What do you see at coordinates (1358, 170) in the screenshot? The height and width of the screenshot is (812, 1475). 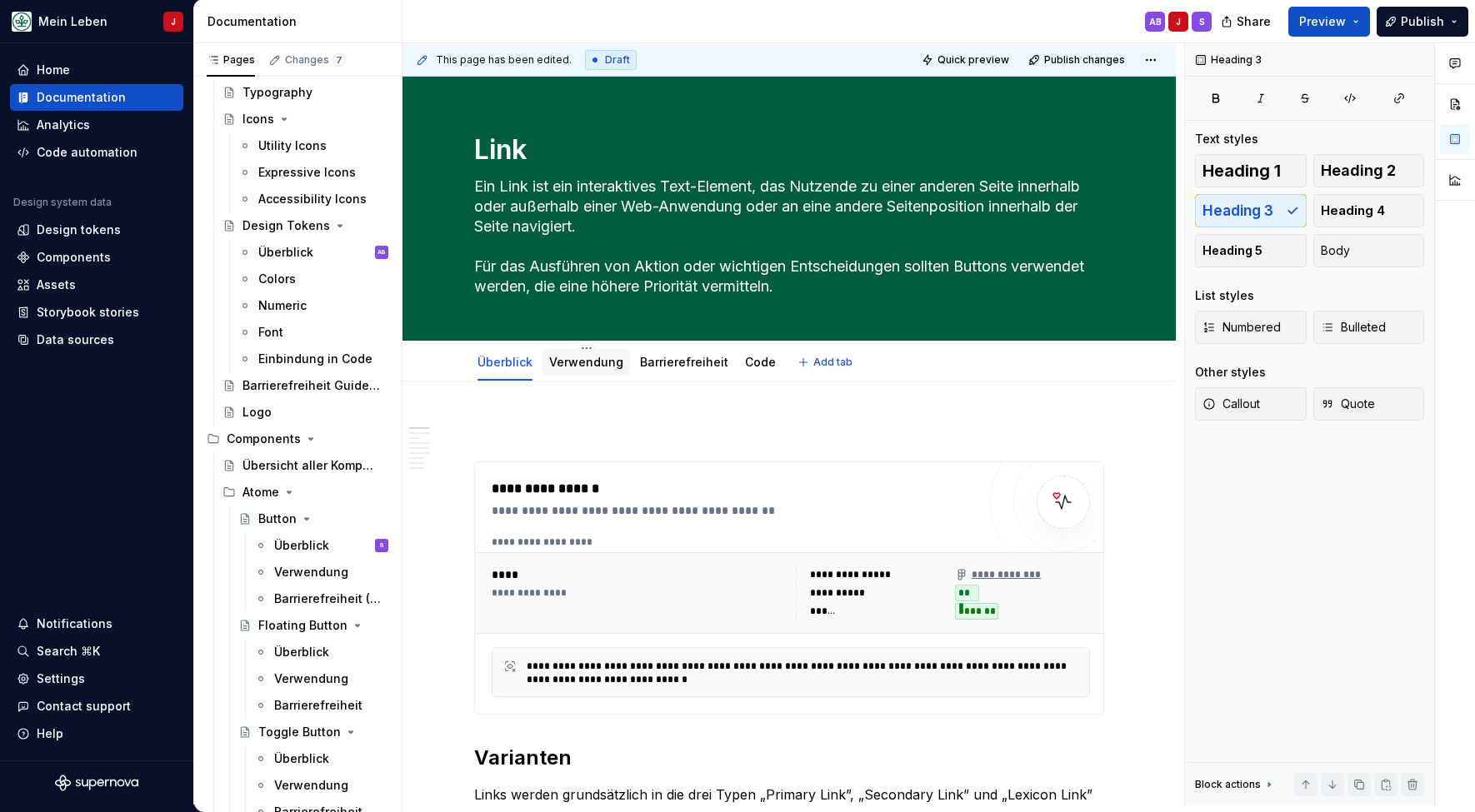 I see `span: Heading 2` at bounding box center [1358, 170].